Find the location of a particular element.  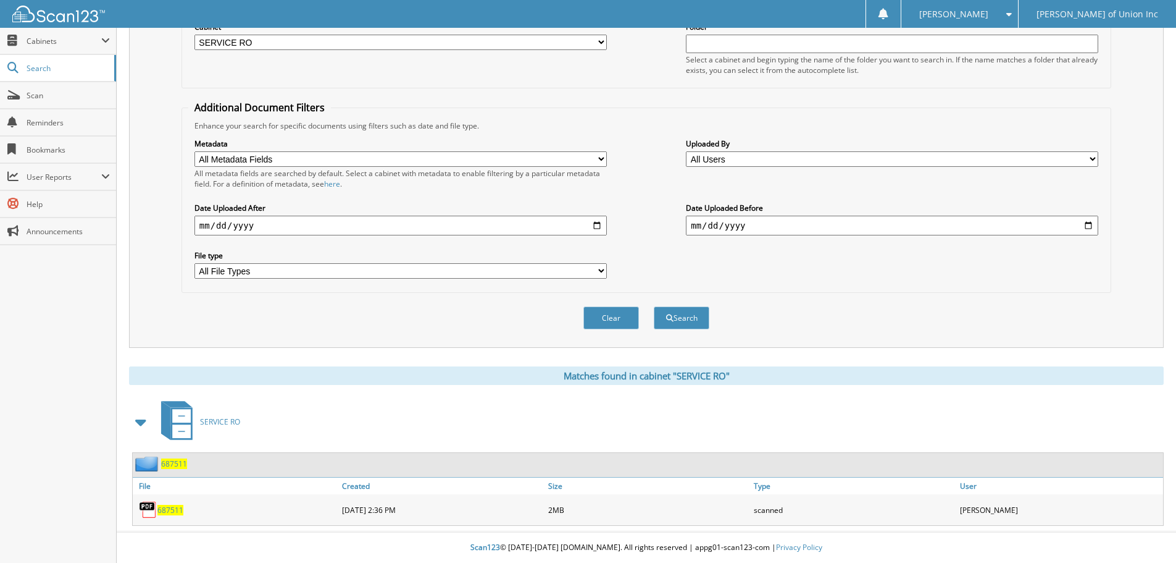

div: Matches found in cabinet "SERVICE RO" is located at coordinates (647, 375).